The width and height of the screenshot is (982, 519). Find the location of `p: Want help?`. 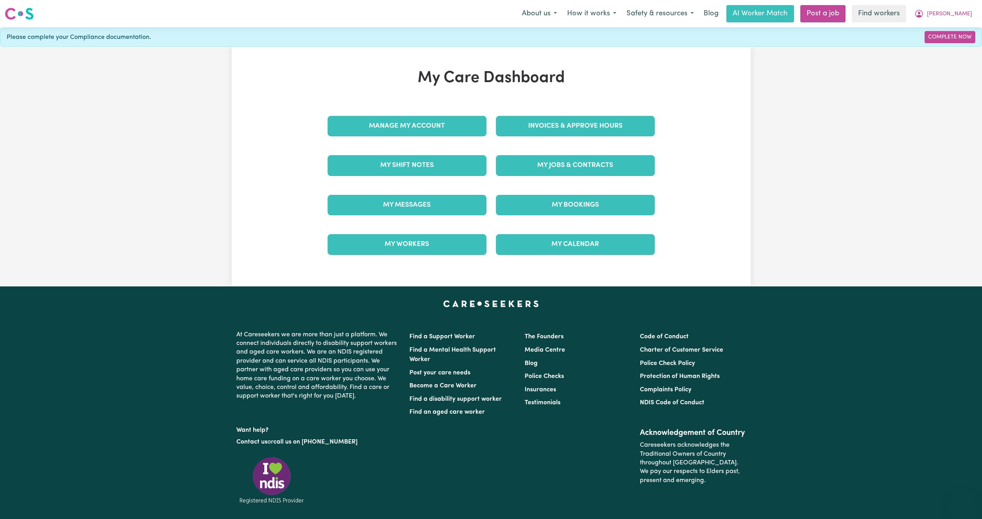

p: Want help? is located at coordinates (318, 429).